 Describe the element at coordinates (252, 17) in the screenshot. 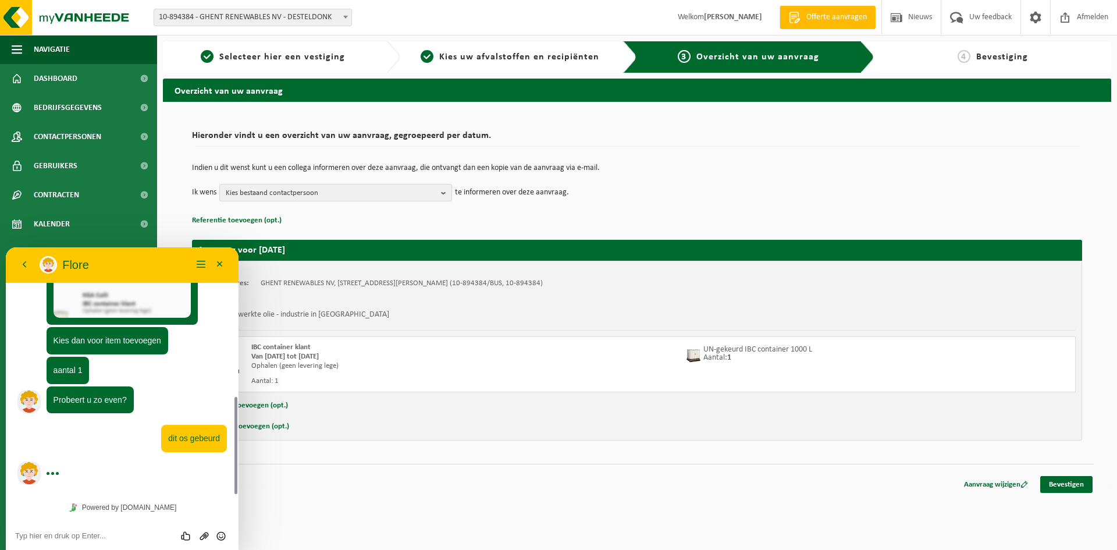

I see `span: 10-894384 - GHENT RENEWABLES NV - DESTELDONK` at that location.